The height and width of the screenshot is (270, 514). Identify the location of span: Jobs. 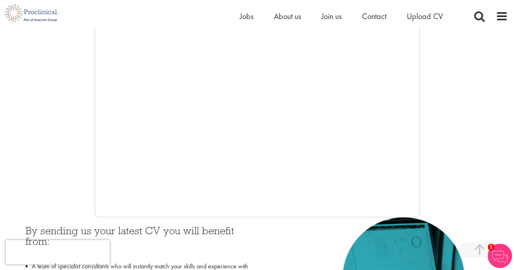
(247, 16).